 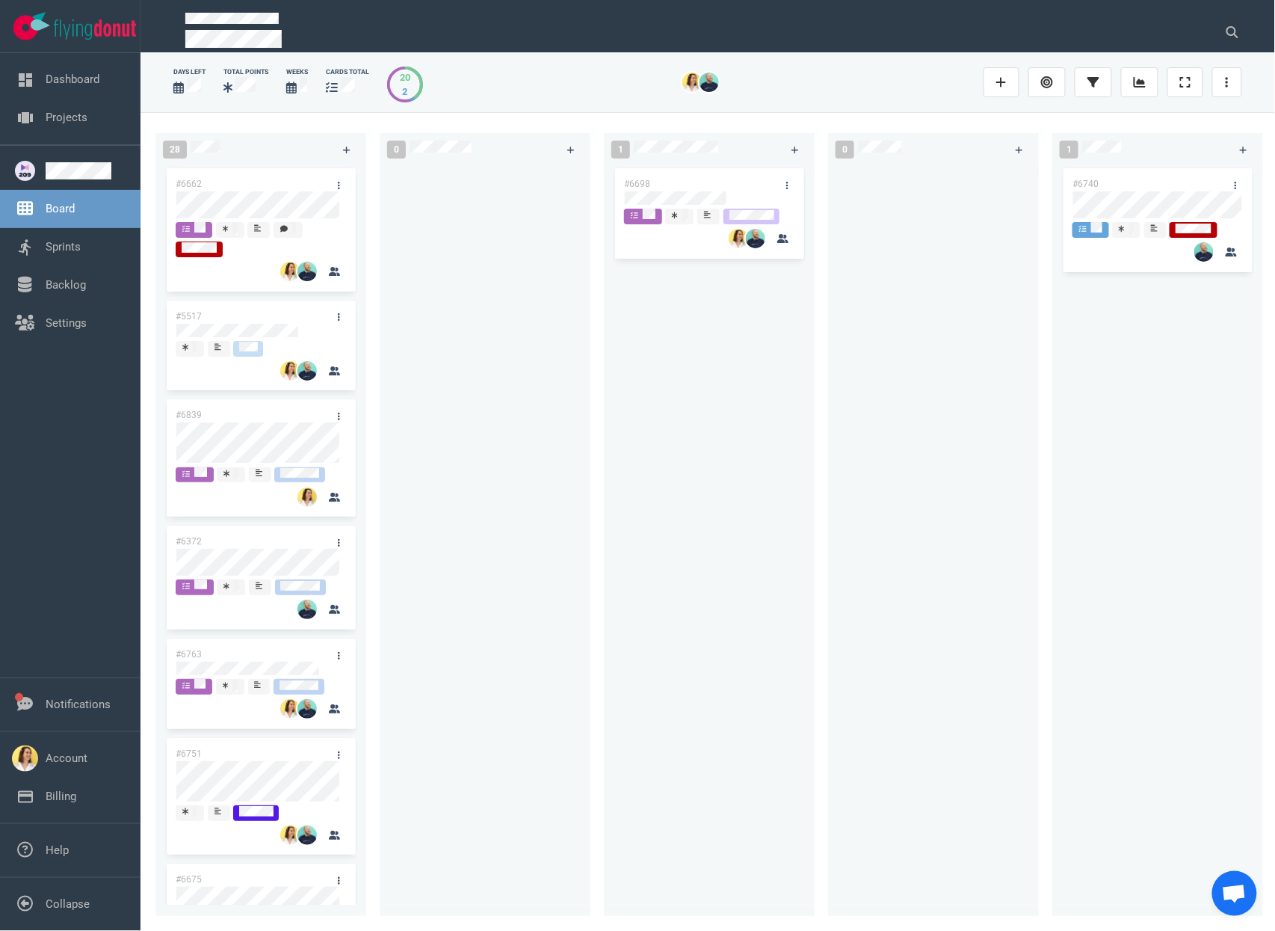 I want to click on div: 2, so click(x=405, y=91).